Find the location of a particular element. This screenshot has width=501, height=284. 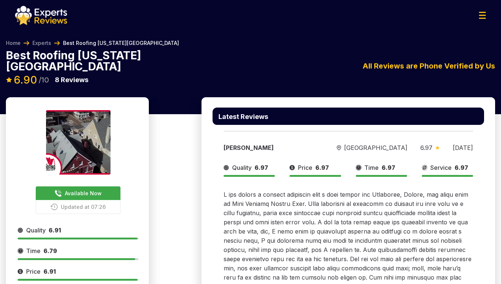

a: Experts is located at coordinates (42, 43).